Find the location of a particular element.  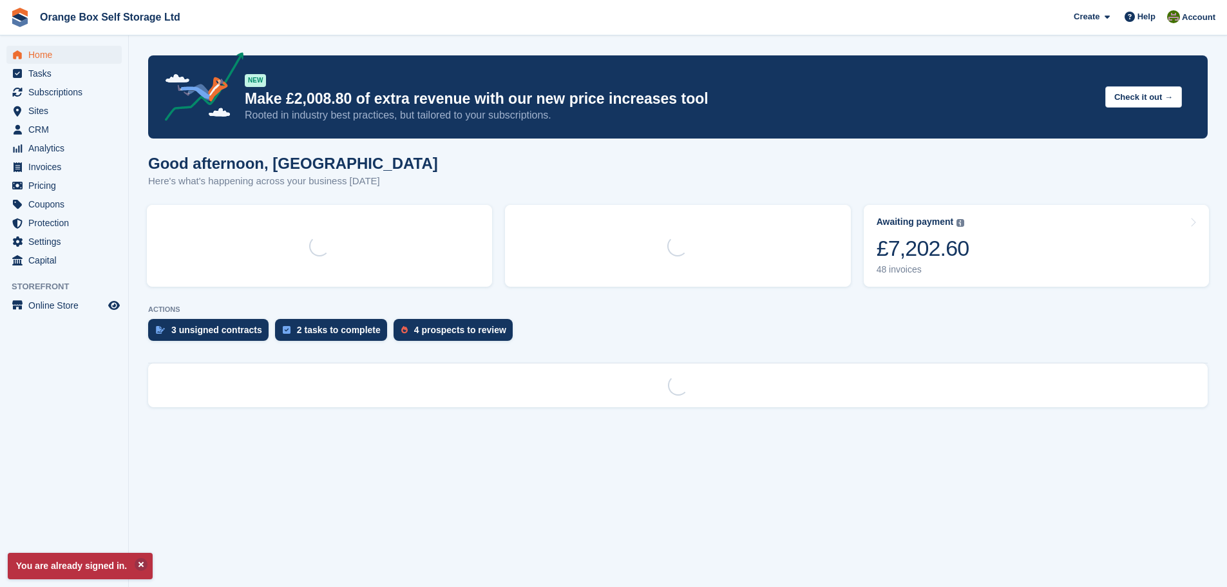

a: 2 tasks to complete is located at coordinates (334, 333).